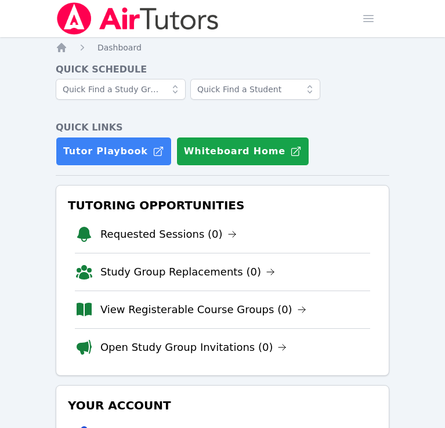 The height and width of the screenshot is (428, 445). What do you see at coordinates (138, 19) in the screenshot?
I see `img: Air Tutors` at bounding box center [138, 19].